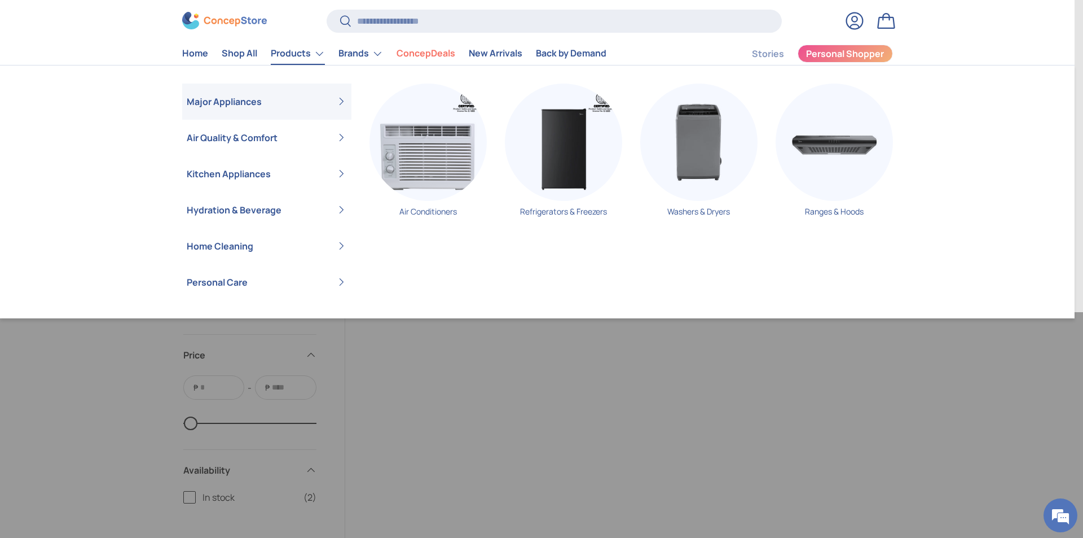 This screenshot has height=538, width=1083. I want to click on nav: Secondary, so click(809, 54).